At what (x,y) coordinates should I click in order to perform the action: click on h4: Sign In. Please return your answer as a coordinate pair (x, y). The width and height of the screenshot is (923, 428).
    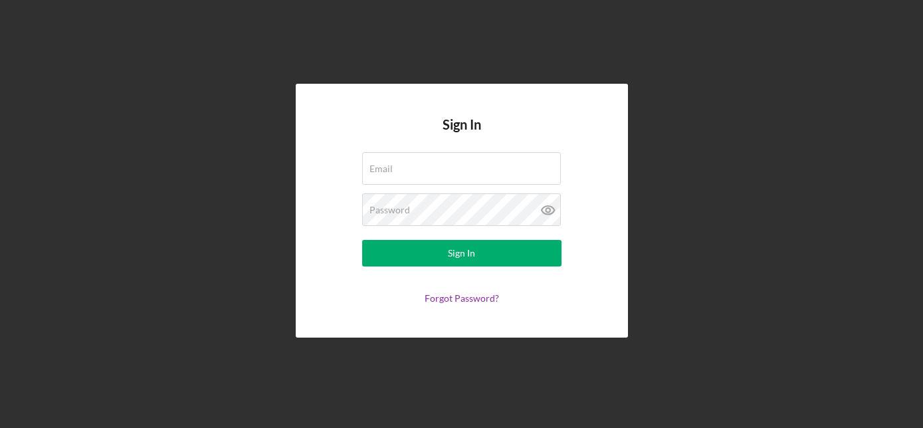
    Looking at the image, I should click on (462, 134).